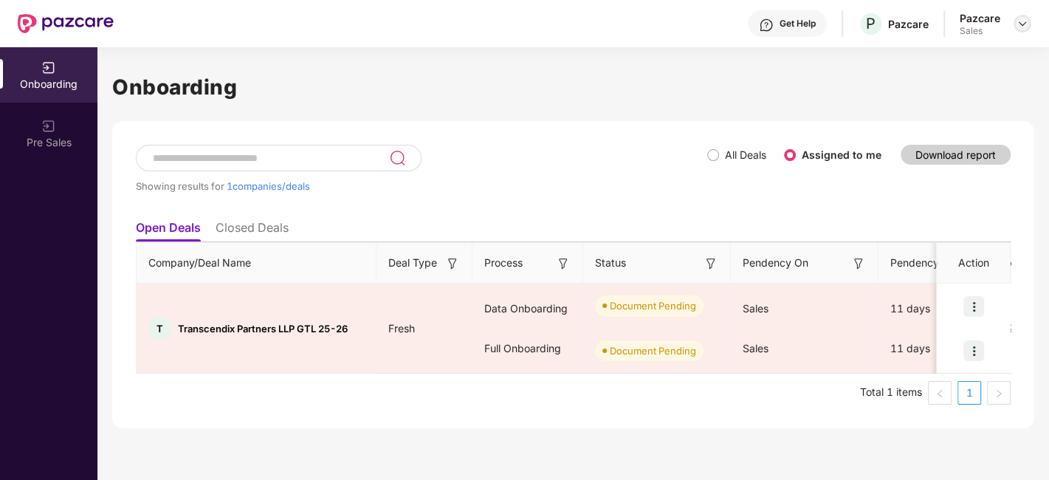  Describe the element at coordinates (252, 230) in the screenshot. I see `li: Closed Deals` at that location.